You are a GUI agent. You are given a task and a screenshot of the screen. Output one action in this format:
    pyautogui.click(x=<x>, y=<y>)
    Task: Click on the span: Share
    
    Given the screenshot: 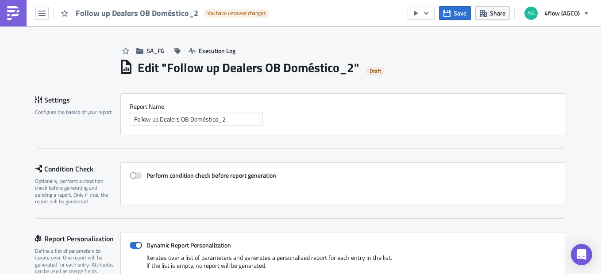 What is the action you would take?
    pyautogui.click(x=497, y=13)
    